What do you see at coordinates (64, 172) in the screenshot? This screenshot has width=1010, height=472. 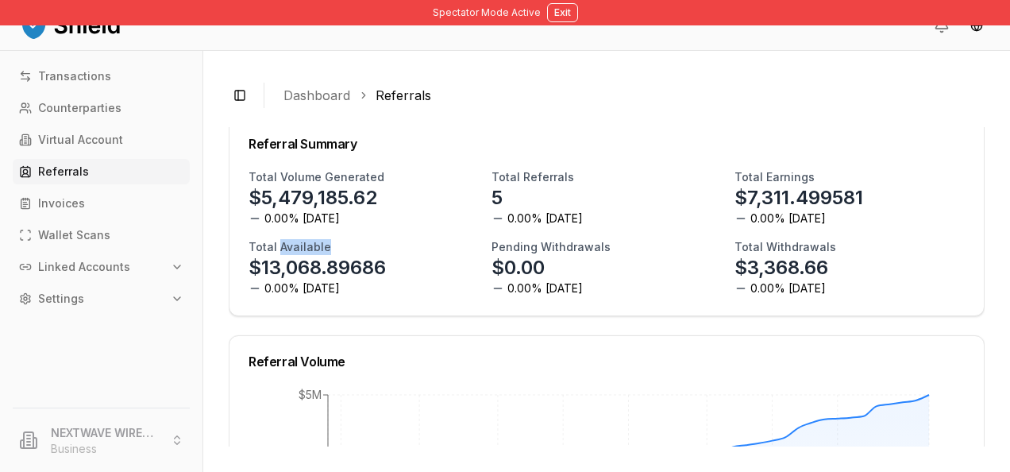 I see `p: Referrals` at bounding box center [64, 172].